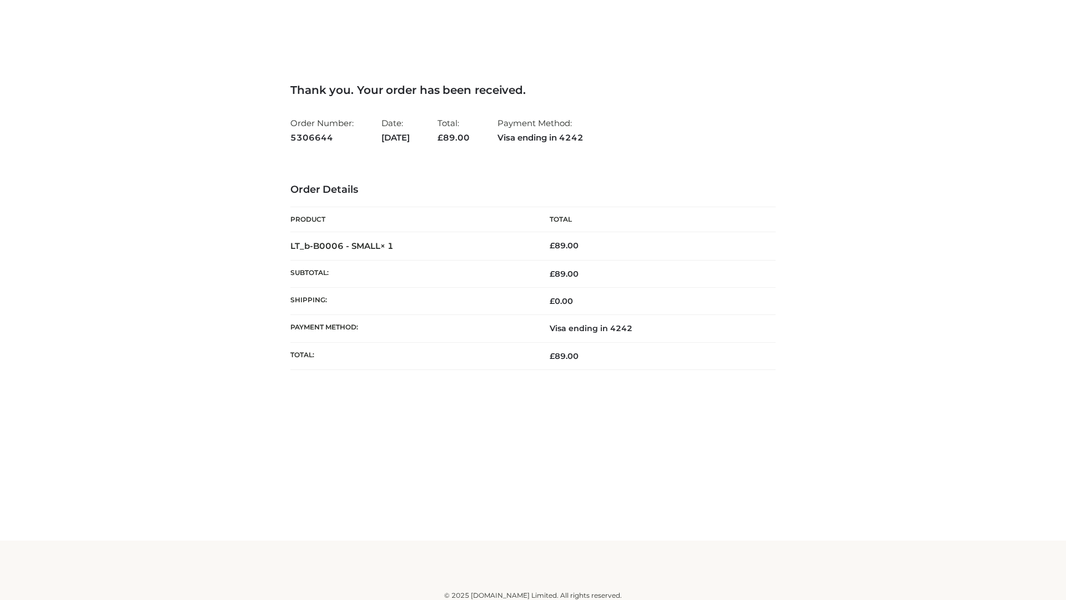  I want to click on li: Date:, so click(395, 130).